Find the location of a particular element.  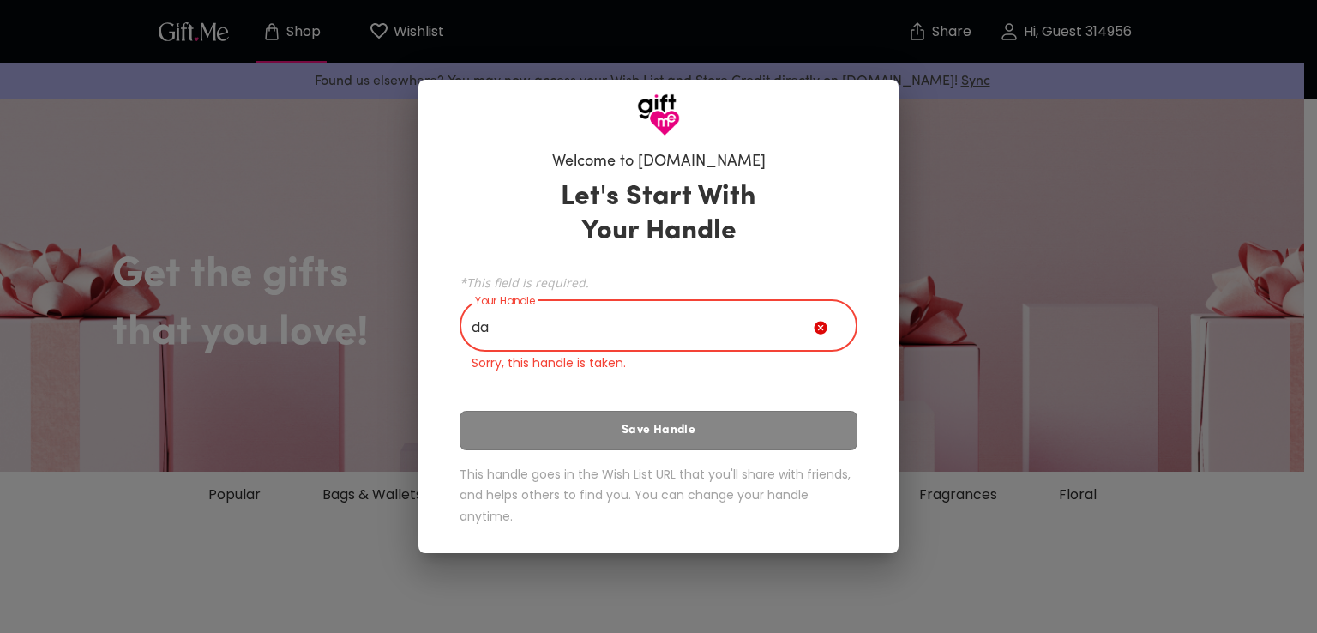

input: Your Handle is located at coordinates (636, 328).